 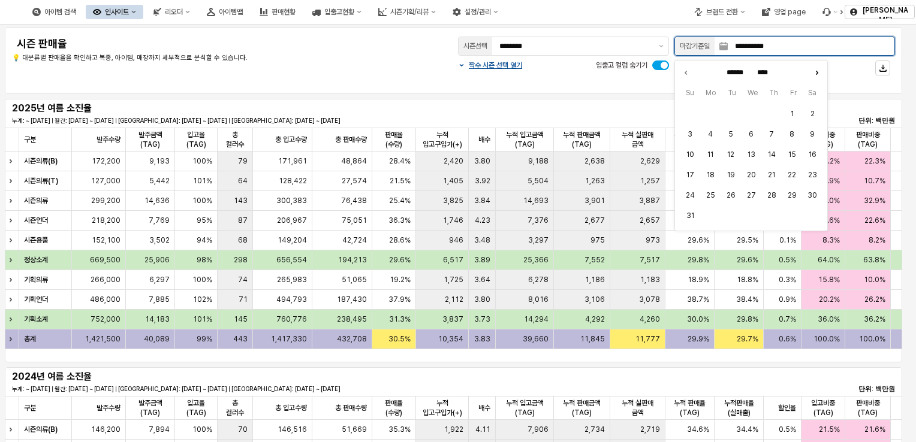 I want to click on span: 입출고 컬럼 숨기기, so click(x=621, y=65).